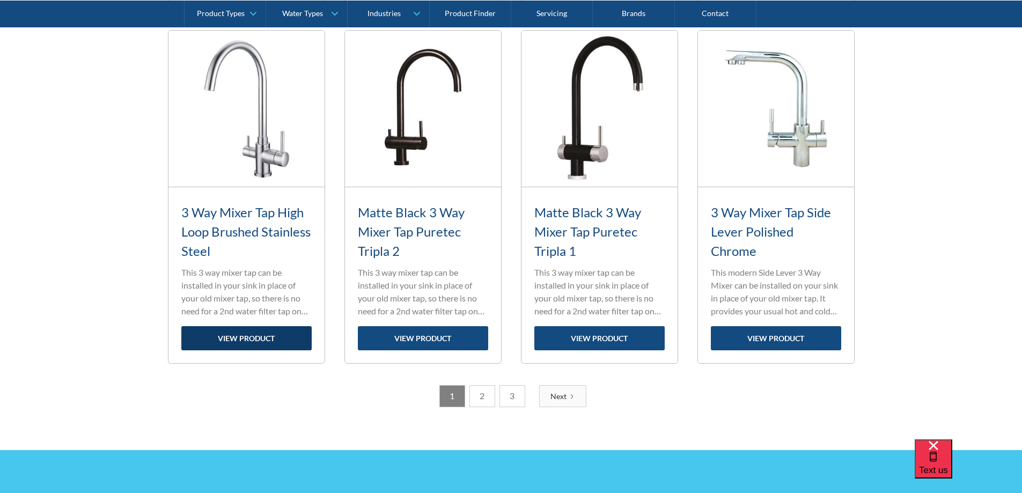 Image resolution: width=1022 pixels, height=493 pixels. I want to click on div: Product Types, so click(220, 13).